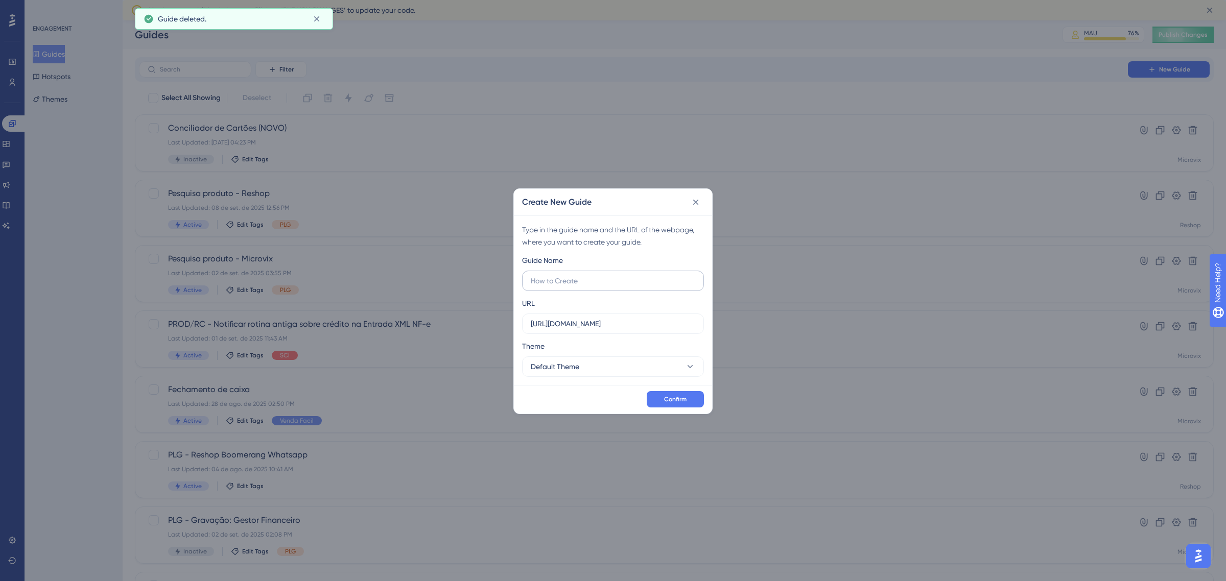 Image resolution: width=1226 pixels, height=581 pixels. I want to click on span: Theme, so click(533, 346).